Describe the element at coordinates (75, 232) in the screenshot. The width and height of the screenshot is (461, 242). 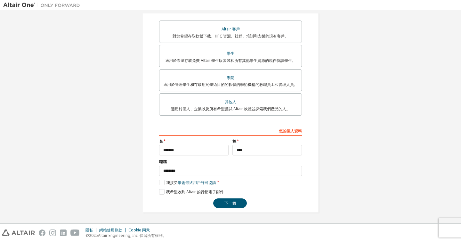
I see `img: youtube.svg` at that location.